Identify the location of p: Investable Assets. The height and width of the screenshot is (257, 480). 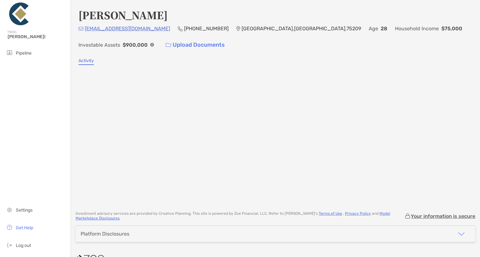
(99, 45).